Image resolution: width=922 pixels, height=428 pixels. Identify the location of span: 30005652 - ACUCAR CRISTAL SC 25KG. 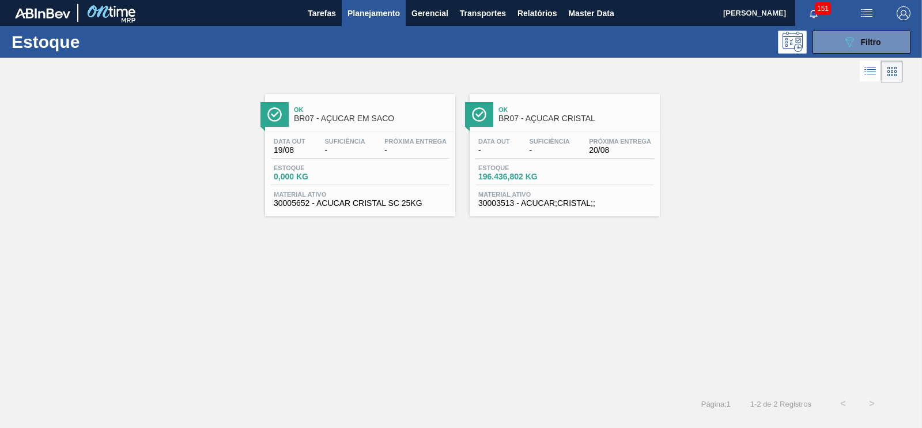
(360, 203).